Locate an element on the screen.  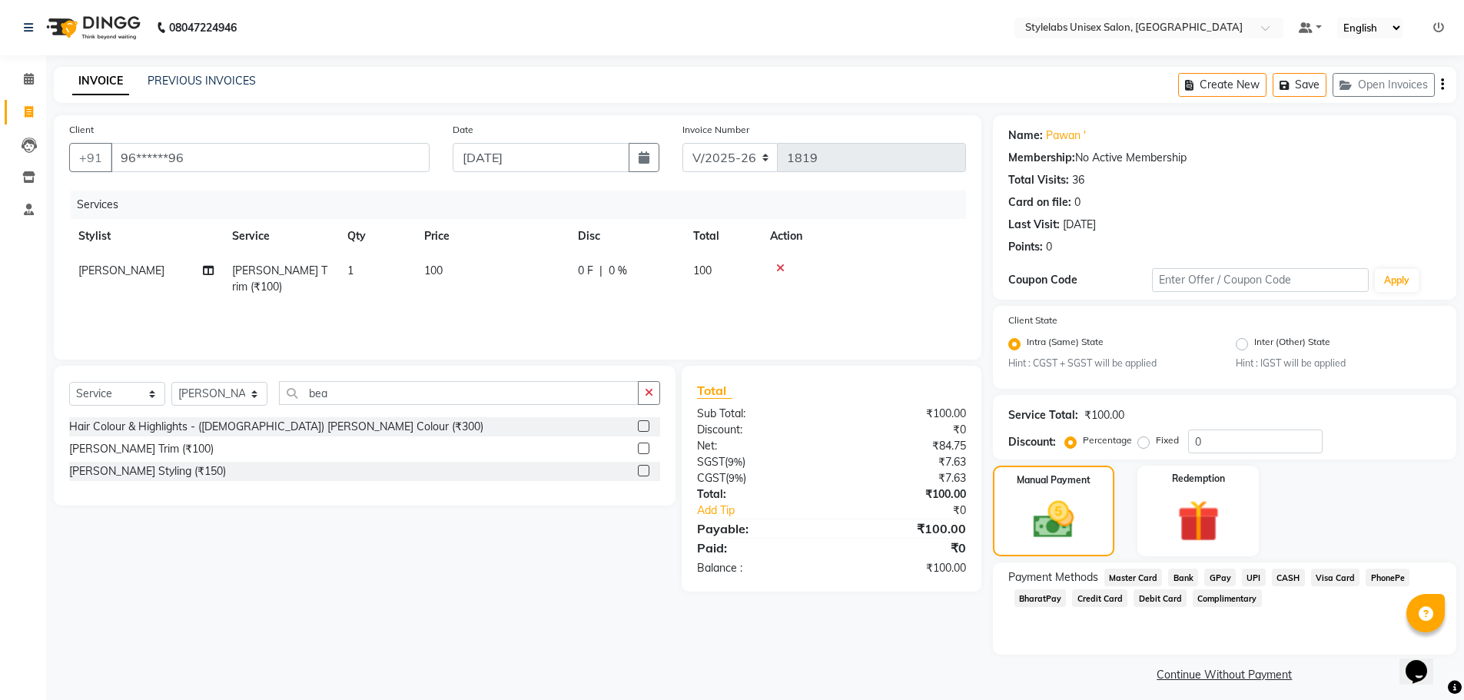
th: Action is located at coordinates (863, 236).